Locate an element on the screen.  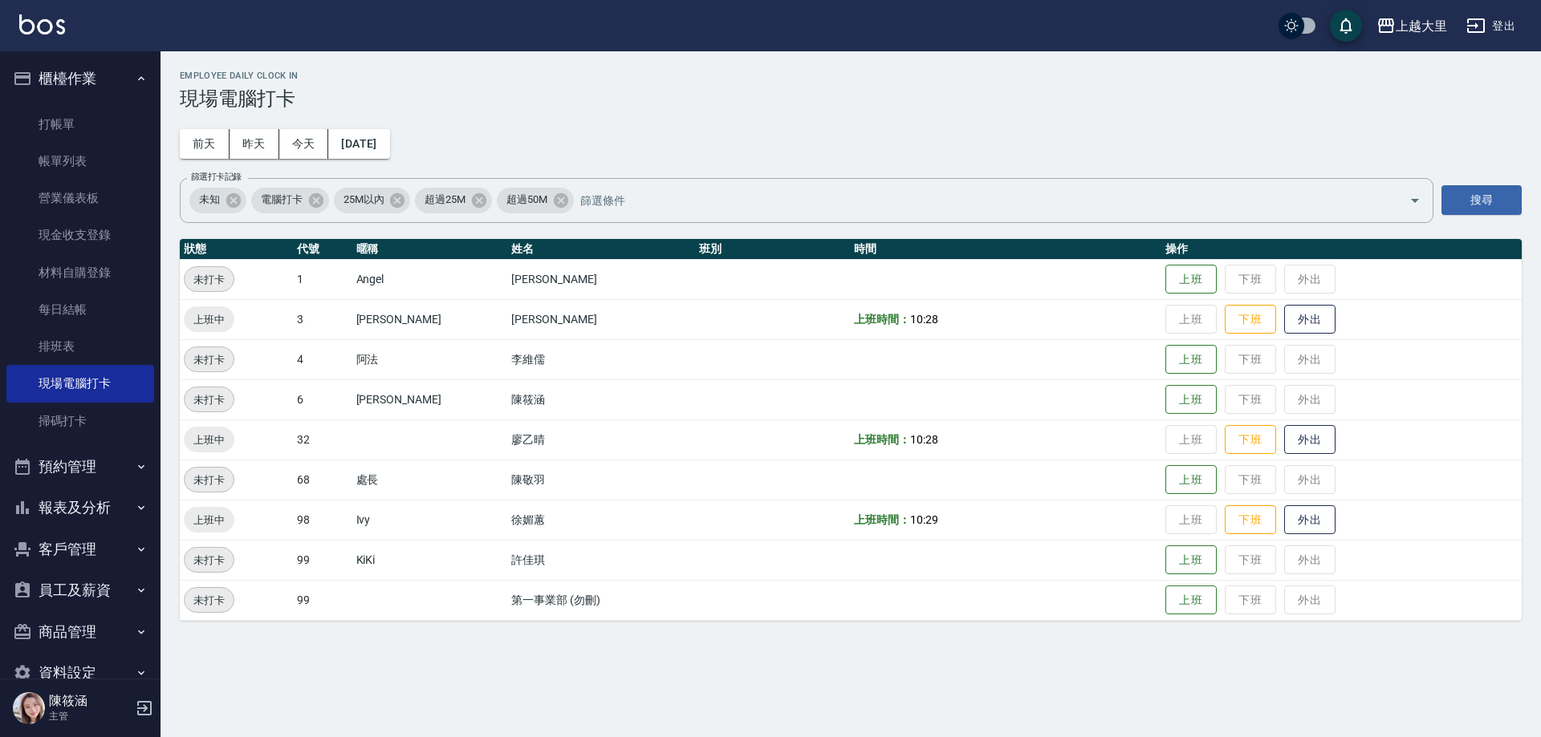
button: 昨天 is located at coordinates (254, 144).